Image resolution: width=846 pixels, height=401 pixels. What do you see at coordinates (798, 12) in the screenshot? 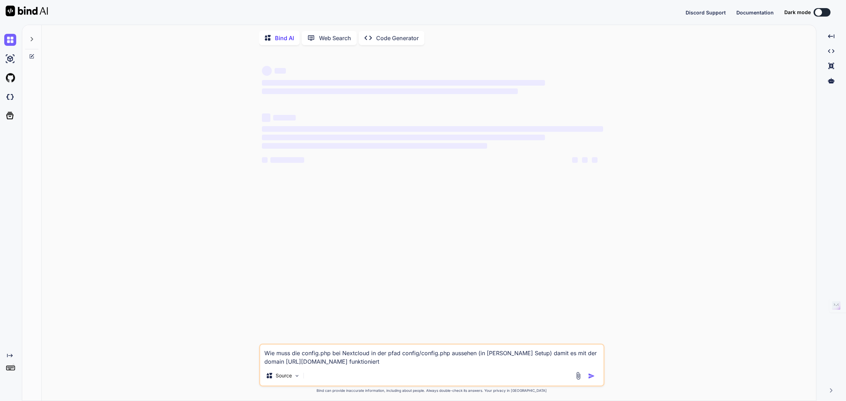
I see `span: Dark mode` at bounding box center [798, 12].